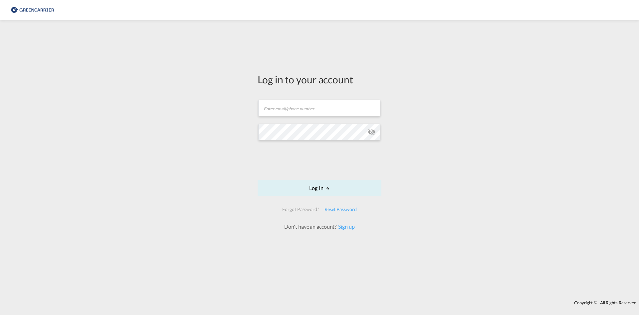  I want to click on a: Sign up, so click(346, 226).